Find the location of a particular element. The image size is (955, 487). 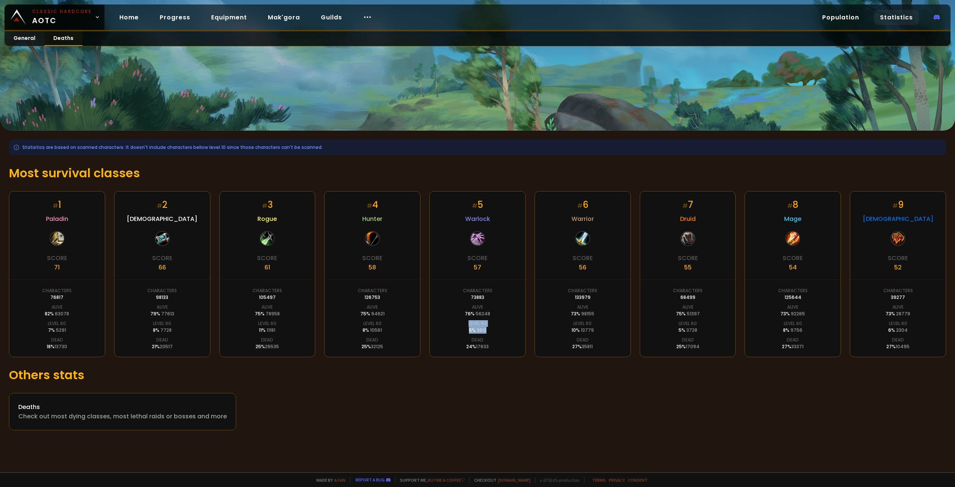

span: 63078 is located at coordinates (62, 313).